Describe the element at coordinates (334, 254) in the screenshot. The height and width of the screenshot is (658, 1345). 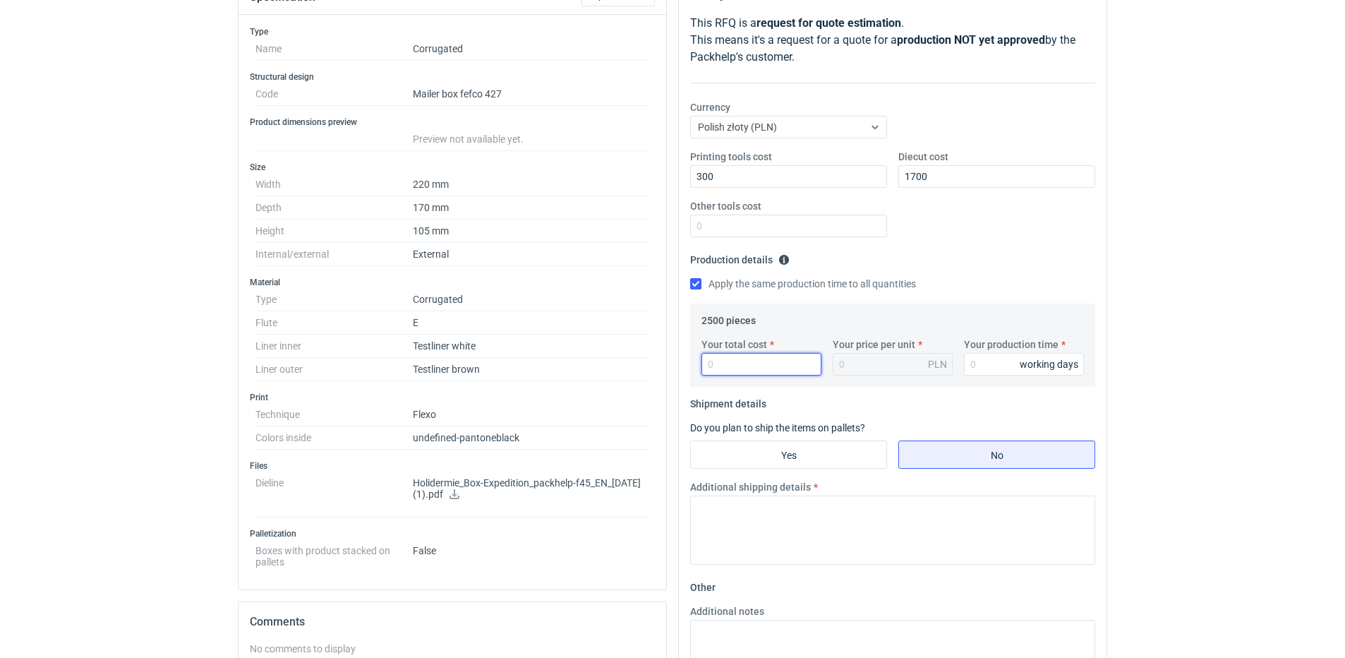
I see `dt: Internal/external` at that location.